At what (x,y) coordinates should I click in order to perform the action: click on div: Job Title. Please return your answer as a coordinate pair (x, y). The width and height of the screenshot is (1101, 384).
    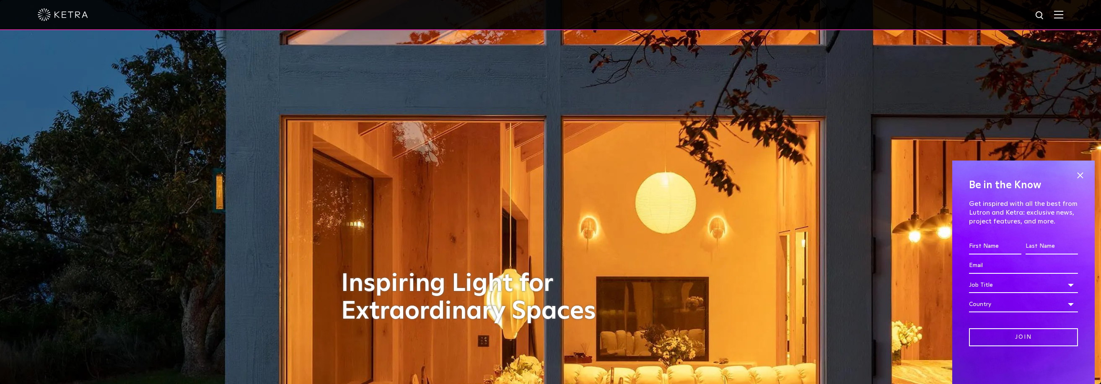
    Looking at the image, I should click on (1023, 285).